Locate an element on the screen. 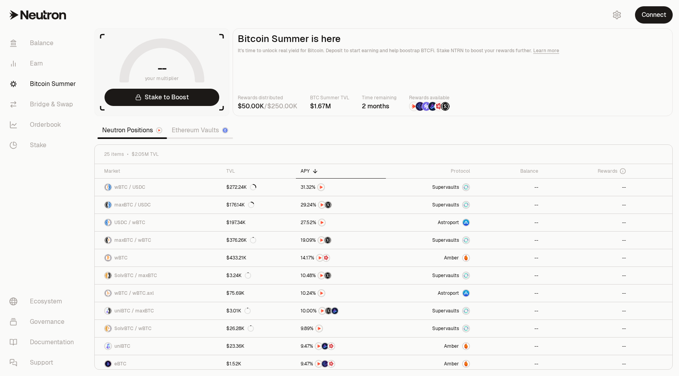 Image resolution: width=679 pixels, height=376 pixels. a: $197.34K is located at coordinates (258, 223).